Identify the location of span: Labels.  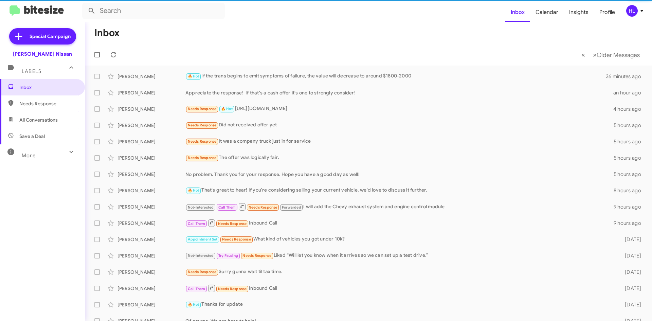
(32, 71).